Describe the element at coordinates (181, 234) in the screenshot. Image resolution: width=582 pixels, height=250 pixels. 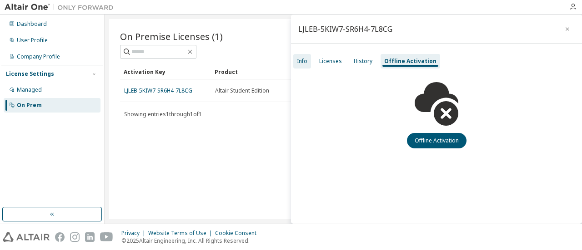
I see `div: Website Terms of Use` at that location.